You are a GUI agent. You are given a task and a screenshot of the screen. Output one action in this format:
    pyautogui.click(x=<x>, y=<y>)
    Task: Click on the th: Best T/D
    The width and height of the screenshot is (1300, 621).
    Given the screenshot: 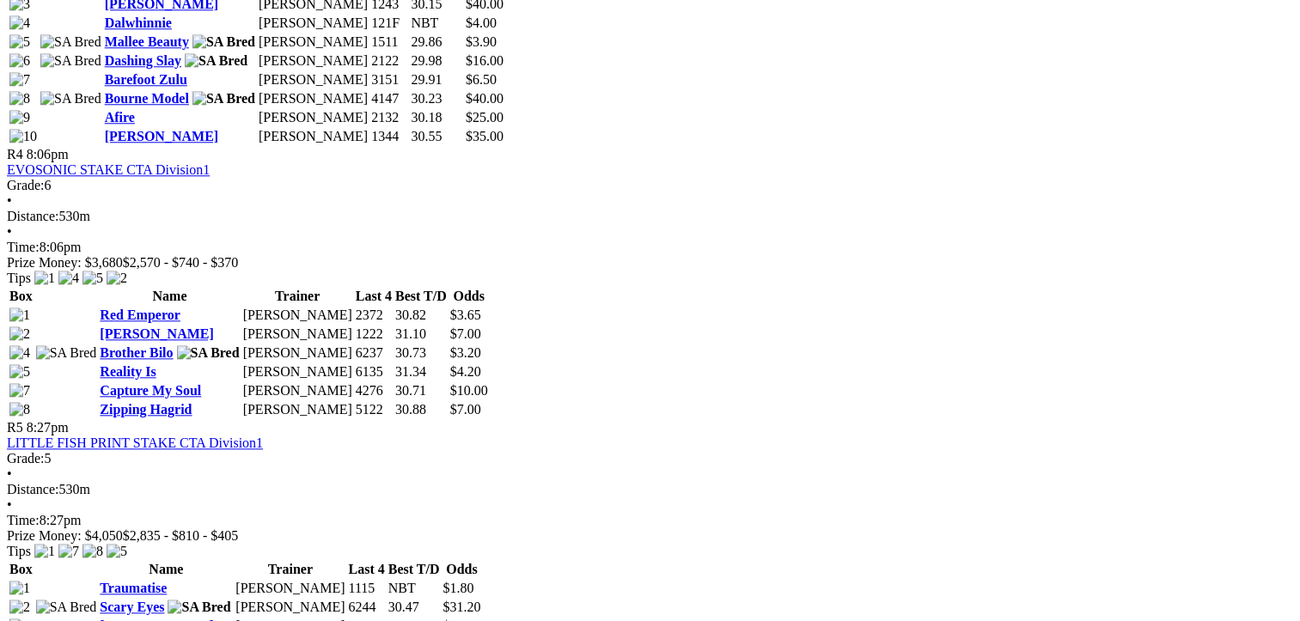 What is the action you would take?
    pyautogui.click(x=414, y=570)
    